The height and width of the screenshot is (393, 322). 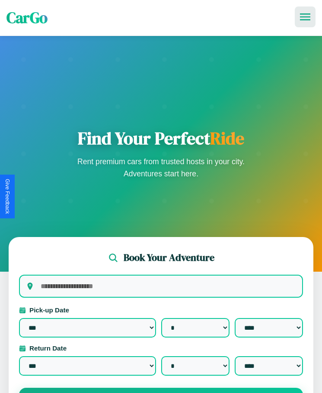 What do you see at coordinates (169, 257) in the screenshot?
I see `h2: Book Your Adventure` at bounding box center [169, 257].